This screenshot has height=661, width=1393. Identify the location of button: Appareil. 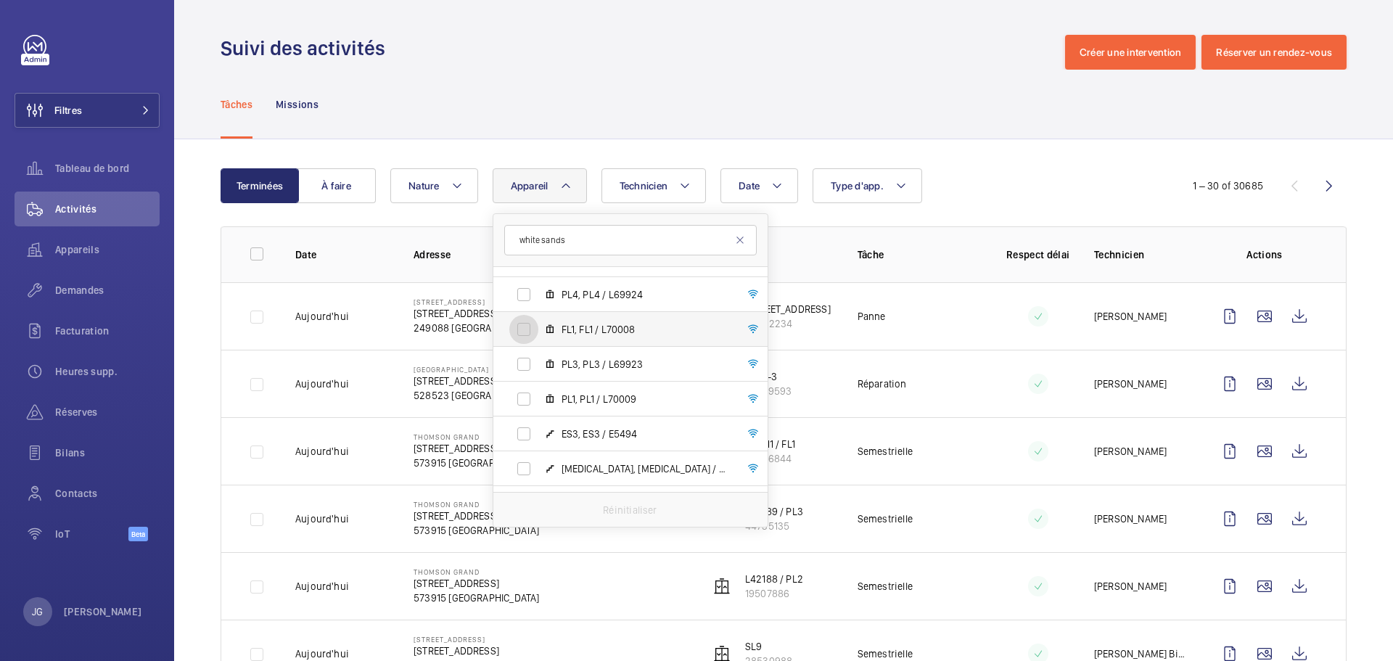
(540, 186).